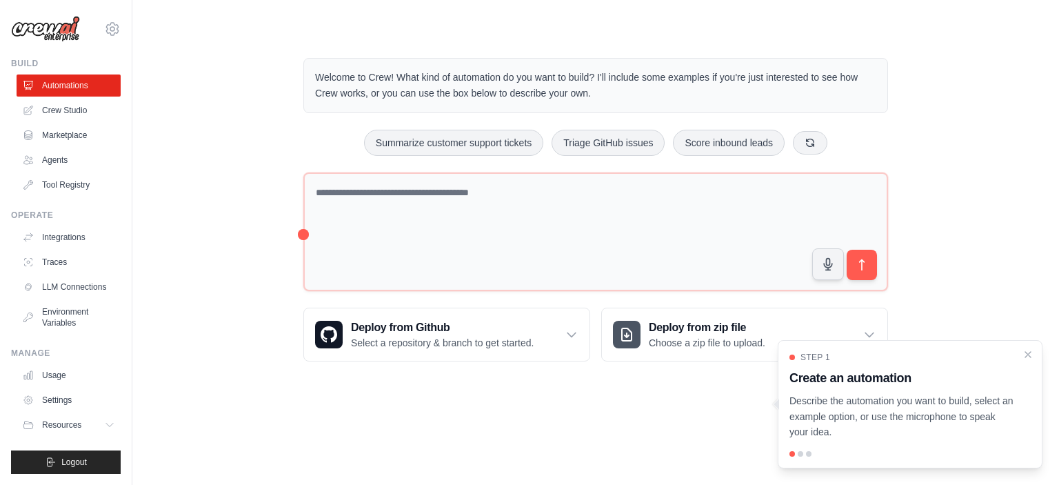  I want to click on h3: Deploy from Github, so click(442, 328).